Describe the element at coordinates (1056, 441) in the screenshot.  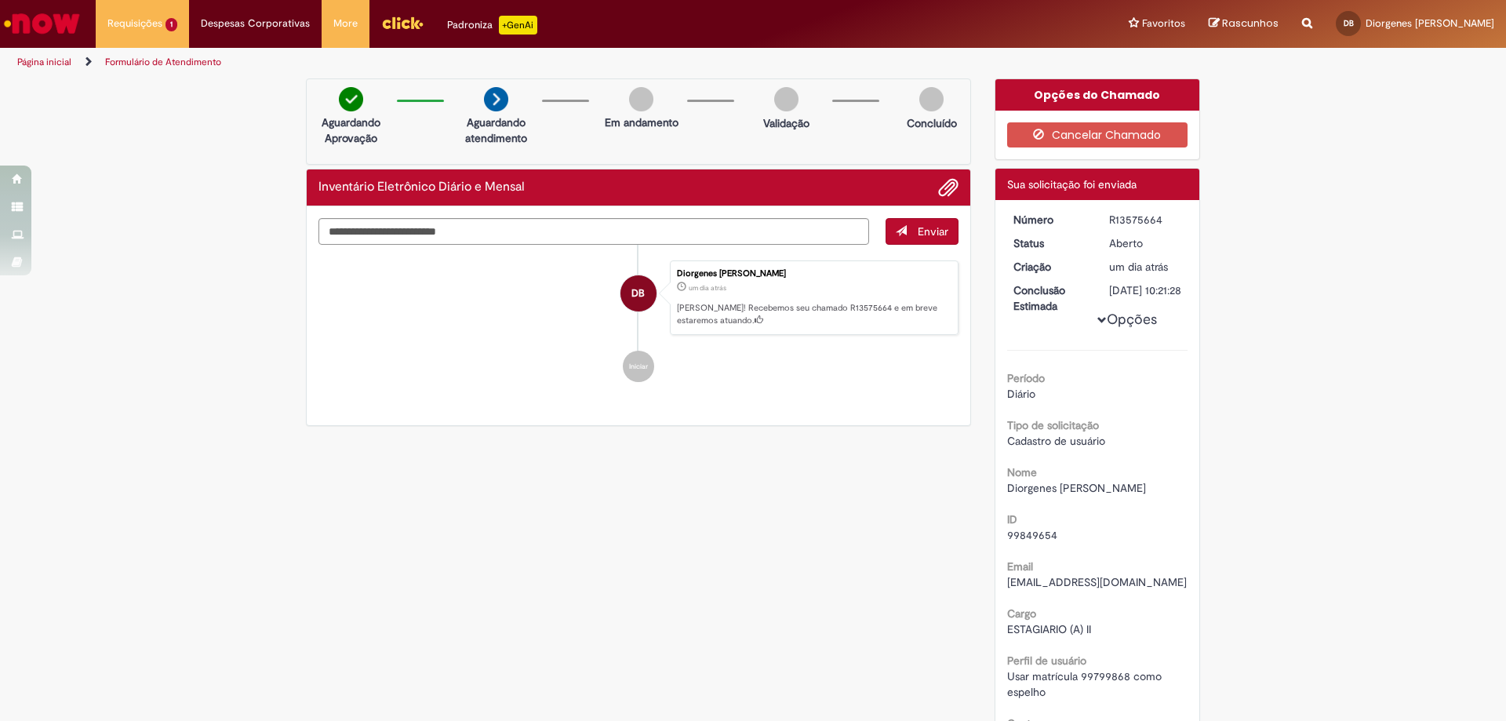
I see `span: Cadastro de usuário` at that location.